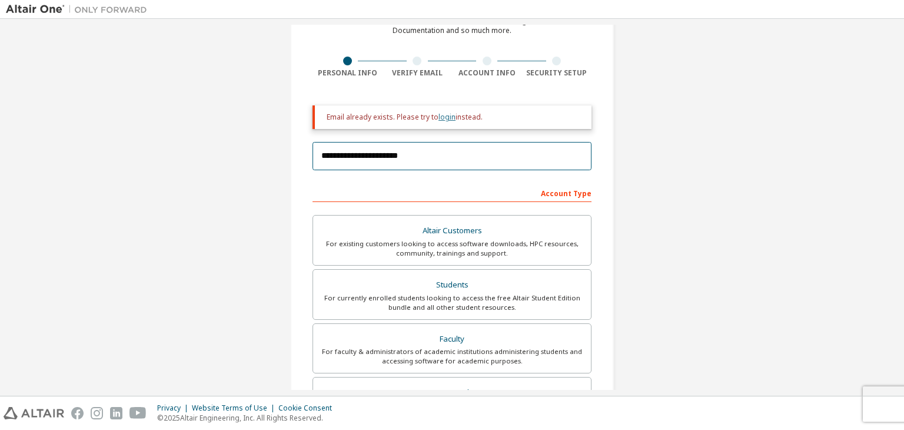 The image size is (904, 430). What do you see at coordinates (116, 413) in the screenshot?
I see `img: linkedin.svg` at bounding box center [116, 413].